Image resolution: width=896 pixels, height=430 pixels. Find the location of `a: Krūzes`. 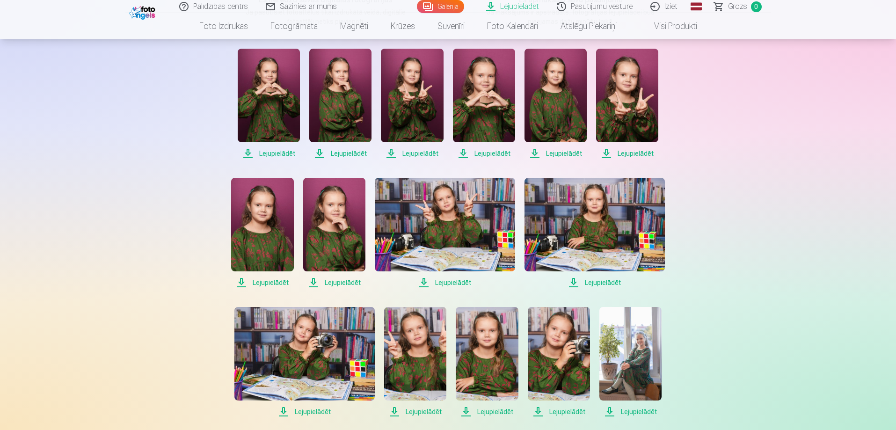

a: Krūzes is located at coordinates (403, 26).